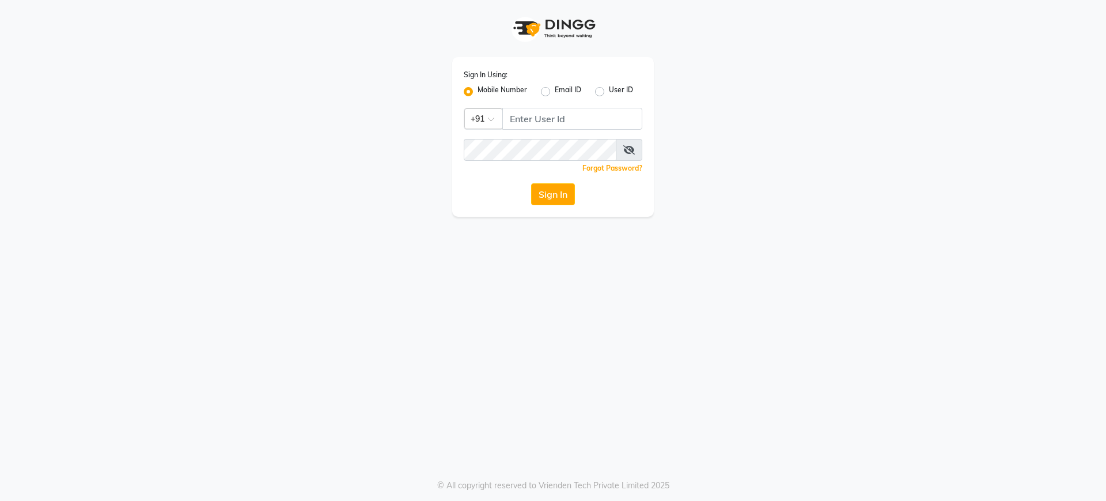 Image resolution: width=1106 pixels, height=501 pixels. What do you see at coordinates (553, 28) in the screenshot?
I see `img: logo1.svg` at bounding box center [553, 28].